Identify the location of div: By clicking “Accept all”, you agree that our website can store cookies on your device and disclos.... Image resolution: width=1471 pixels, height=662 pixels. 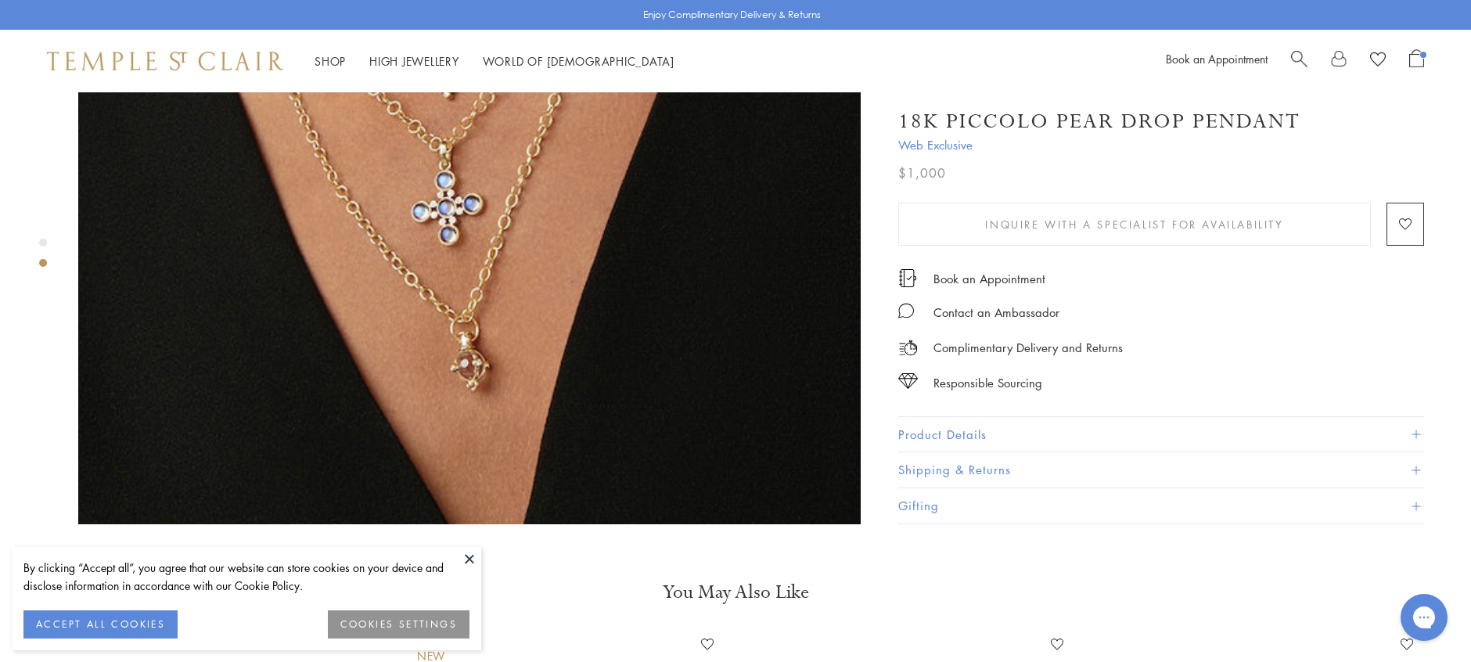
(247, 577).